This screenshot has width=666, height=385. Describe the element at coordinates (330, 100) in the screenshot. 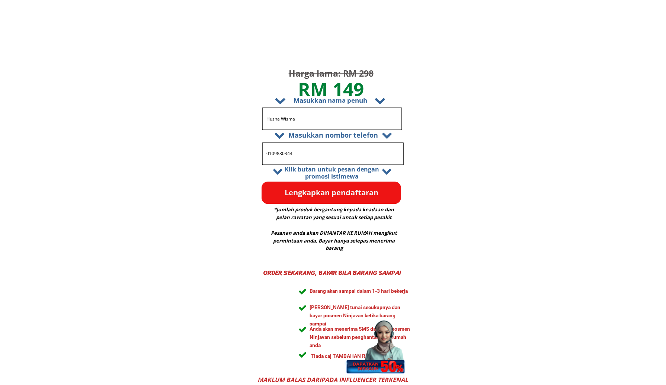

I see `h3: Masukkan nama penuh` at that location.